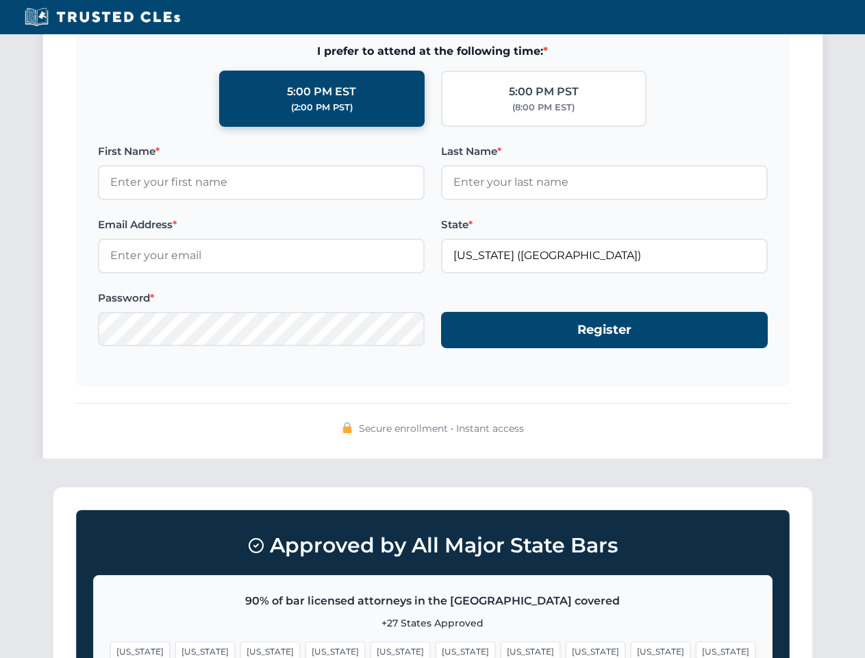 The width and height of the screenshot is (865, 658). I want to click on span: Secure enrollment • Instant access, so click(441, 428).